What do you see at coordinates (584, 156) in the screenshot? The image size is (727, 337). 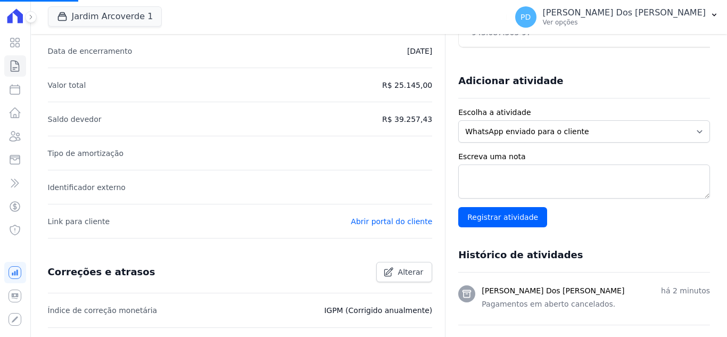 I see `label: Escreva uma nota` at bounding box center [584, 156].